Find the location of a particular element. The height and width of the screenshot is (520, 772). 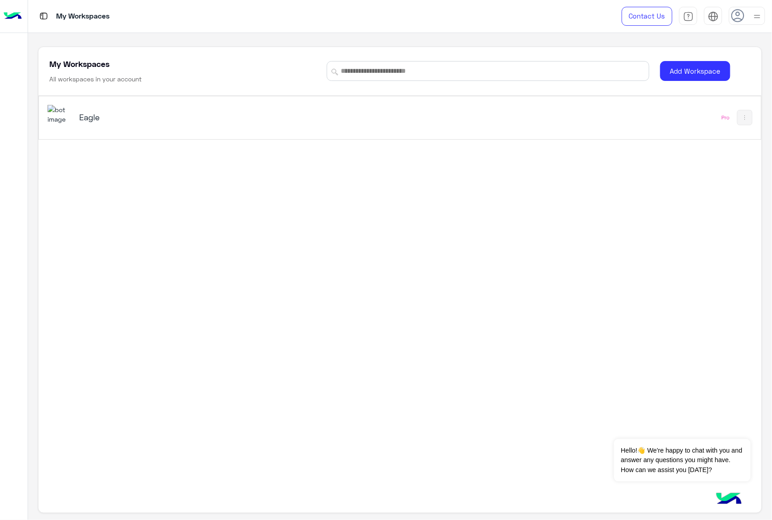

button: Add Workspace is located at coordinates (695, 71).